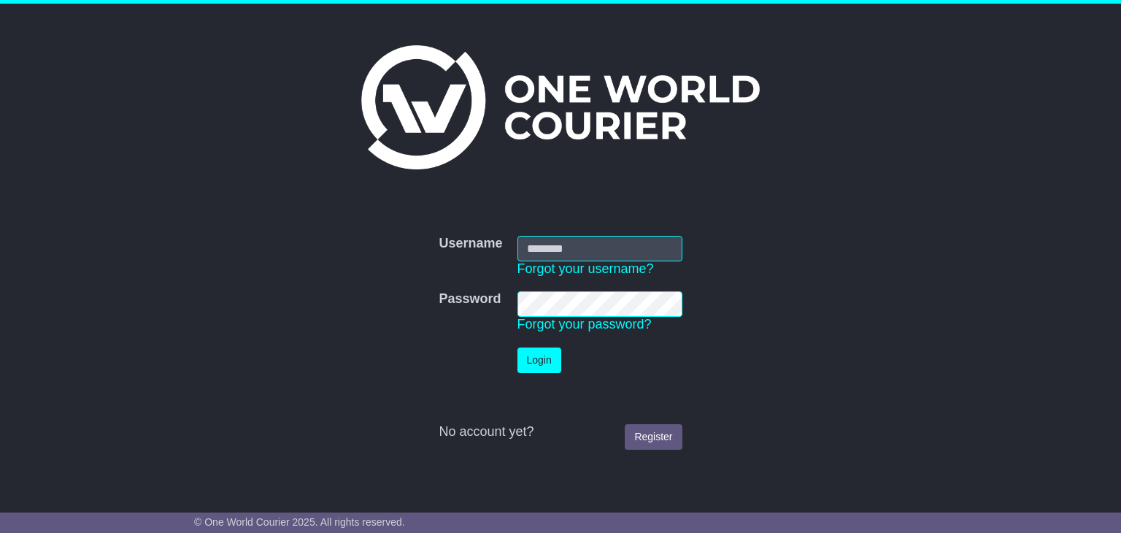  I want to click on a: Forgot your password?, so click(585, 324).